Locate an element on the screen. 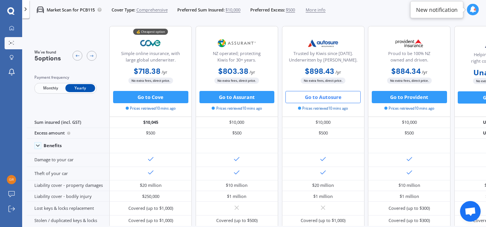 This screenshot has width=486, height=227. img: 7ed0de9f5d78b3fd2be49681d670c35c is located at coordinates (11, 179).